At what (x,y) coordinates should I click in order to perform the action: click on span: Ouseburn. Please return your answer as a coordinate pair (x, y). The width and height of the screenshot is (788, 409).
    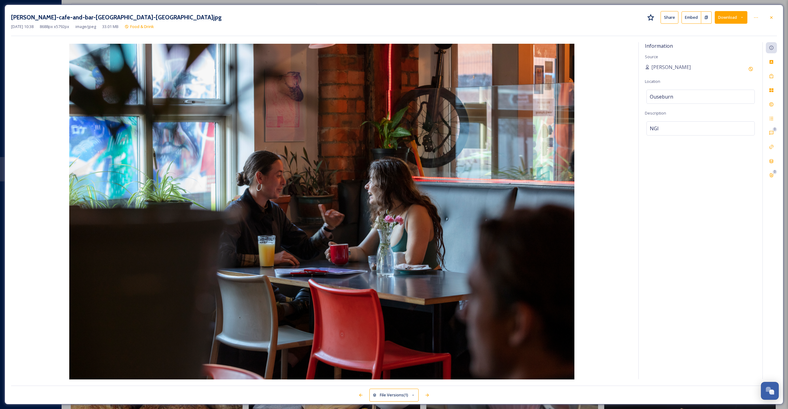
    Looking at the image, I should click on (661, 97).